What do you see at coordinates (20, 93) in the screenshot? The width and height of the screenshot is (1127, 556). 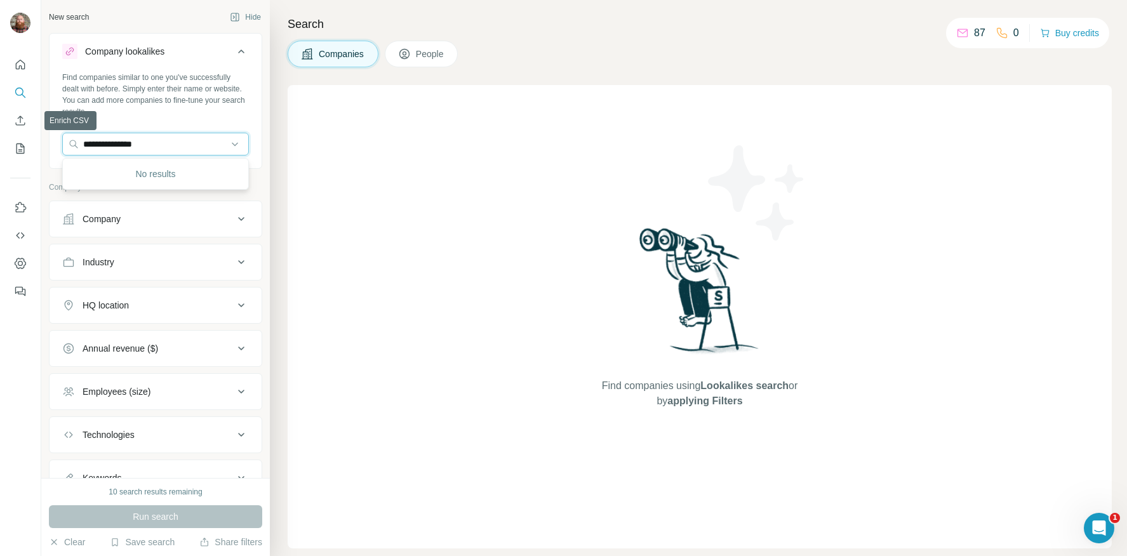 I see `button: Search` at bounding box center [20, 93].